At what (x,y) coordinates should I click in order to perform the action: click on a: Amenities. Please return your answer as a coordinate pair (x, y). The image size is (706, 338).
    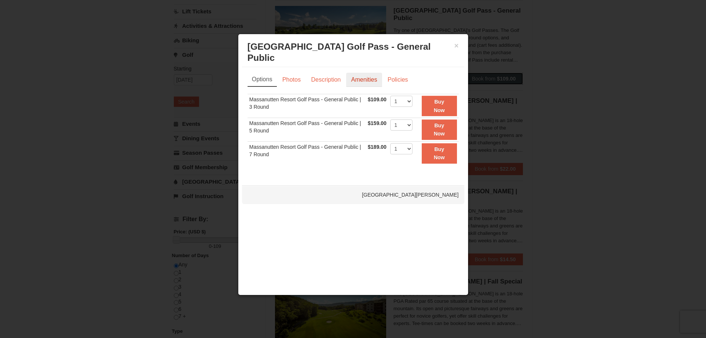
    Looking at the image, I should click on (364, 80).